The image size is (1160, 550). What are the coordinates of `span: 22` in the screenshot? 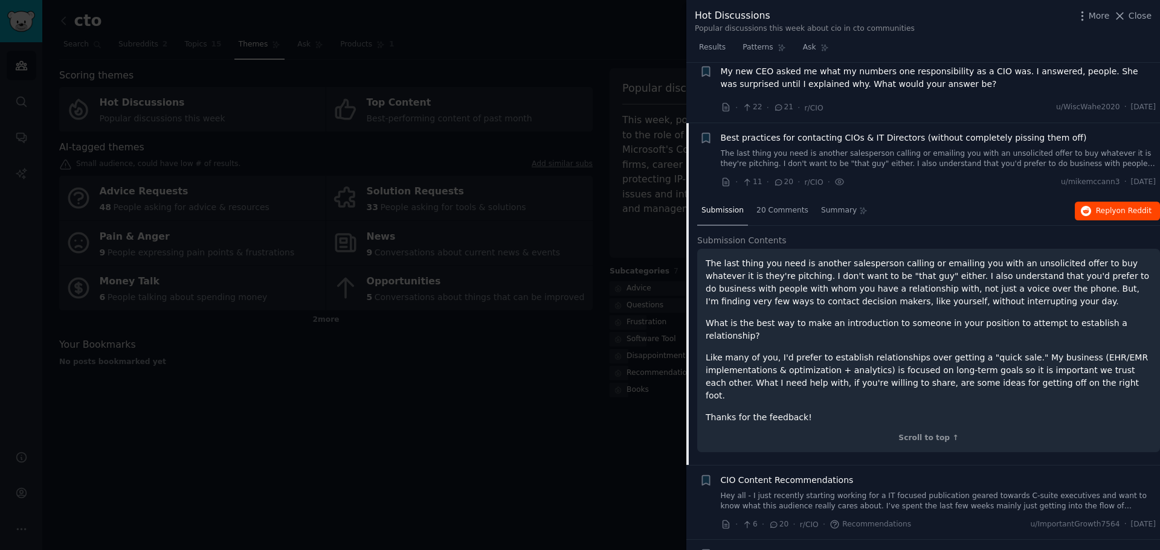 It's located at (751, 107).